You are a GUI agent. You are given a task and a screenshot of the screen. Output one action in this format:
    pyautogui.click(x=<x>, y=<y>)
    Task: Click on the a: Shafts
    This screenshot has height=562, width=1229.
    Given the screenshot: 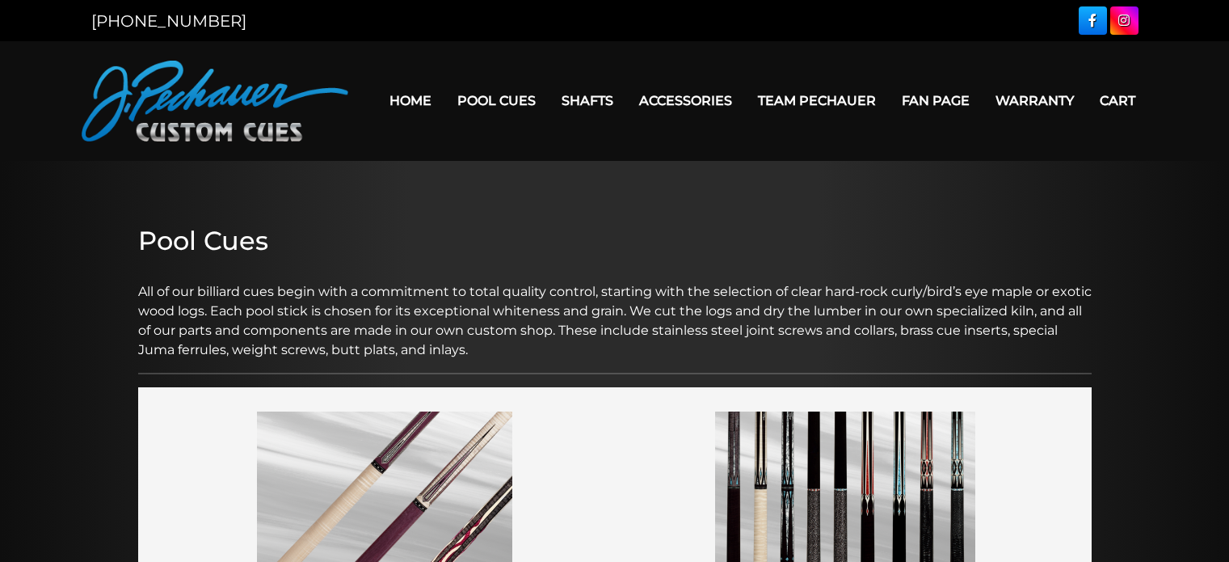 What is the action you would take?
    pyautogui.click(x=587, y=100)
    